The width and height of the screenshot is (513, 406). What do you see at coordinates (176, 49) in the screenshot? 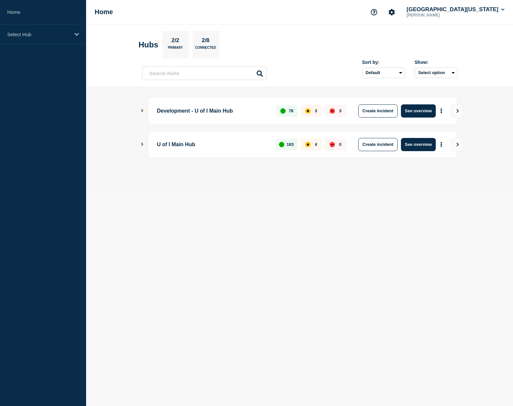
I see `p: Primary` at bounding box center [176, 49].